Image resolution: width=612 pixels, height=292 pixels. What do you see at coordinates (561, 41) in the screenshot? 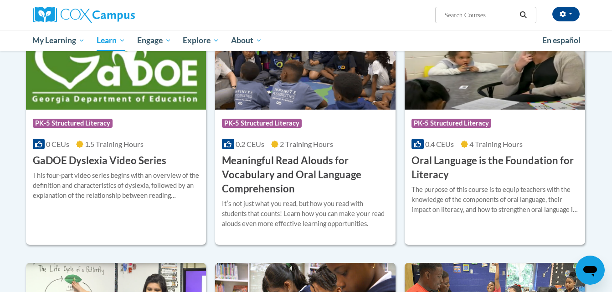
I see `a: En español` at bounding box center [561, 41].